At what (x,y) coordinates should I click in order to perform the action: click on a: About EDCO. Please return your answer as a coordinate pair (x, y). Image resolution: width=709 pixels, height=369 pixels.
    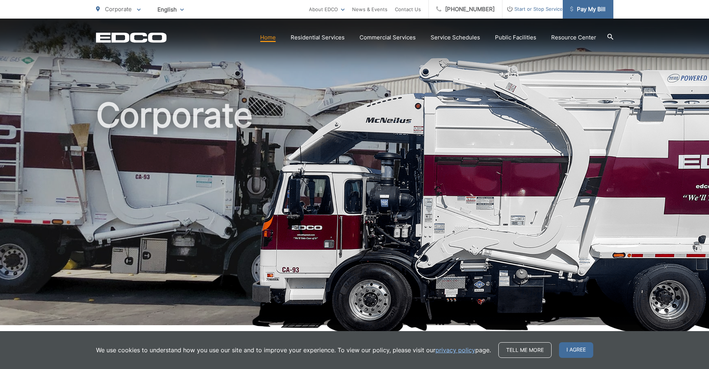
    Looking at the image, I should click on (327, 9).